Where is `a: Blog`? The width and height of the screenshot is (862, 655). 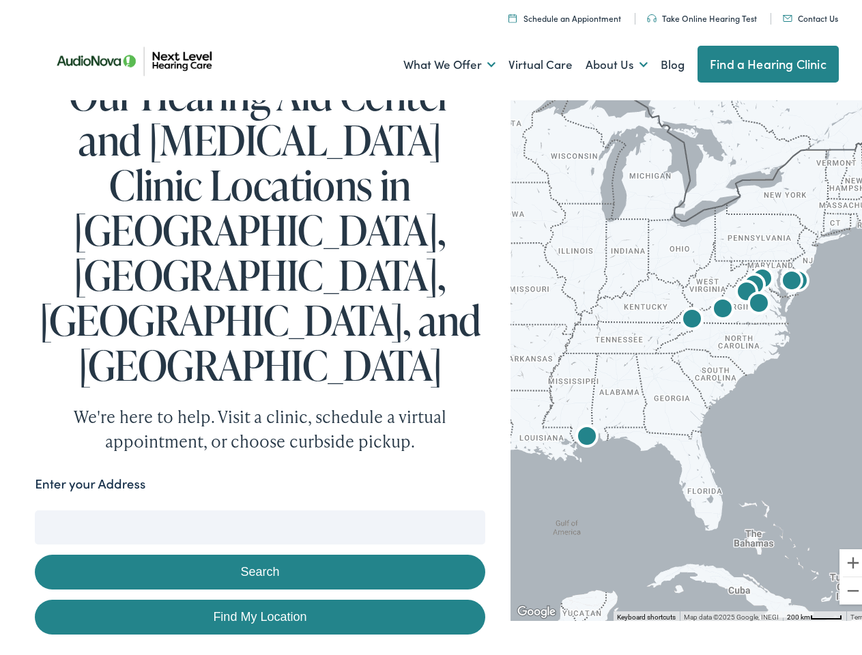
a: Blog is located at coordinates (672, 61).